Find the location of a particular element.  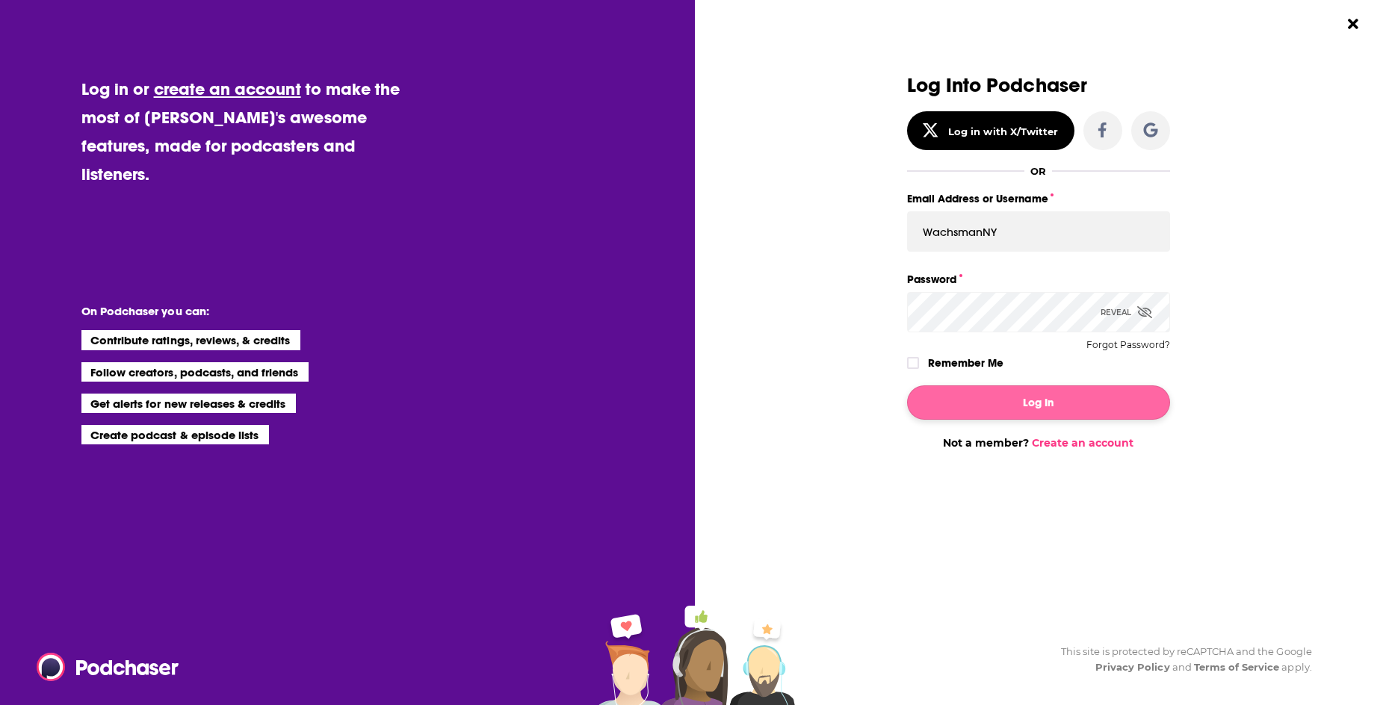

li: Get alerts for new releases & credits is located at coordinates (188, 403).